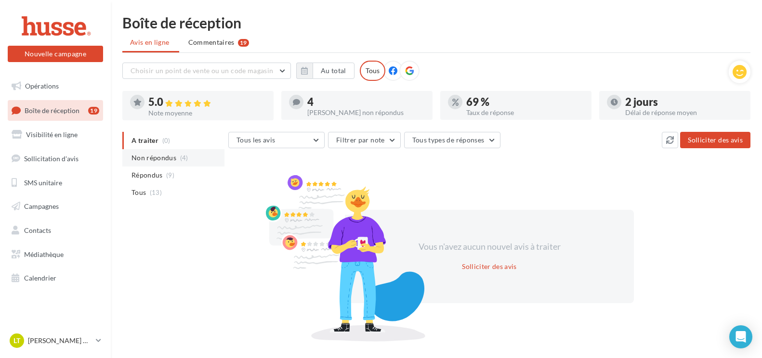  I want to click on span: Choisir un point de vente ou un code magasin, so click(202, 70).